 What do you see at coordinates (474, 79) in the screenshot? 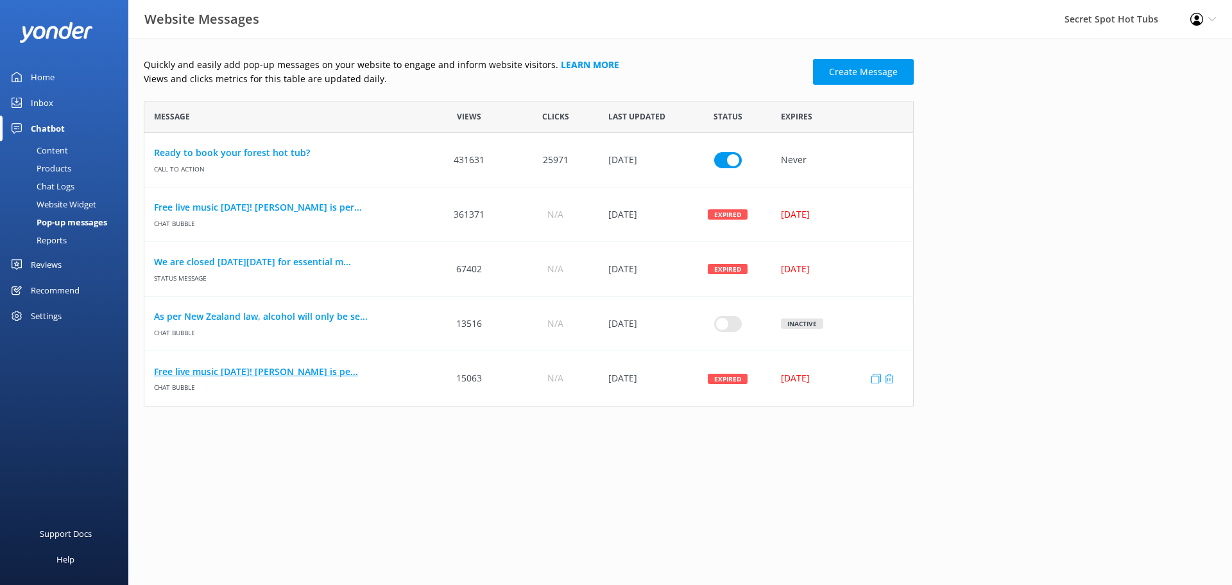
I see `p: Views and clicks metrics for this table are updated daily.` at bounding box center [474, 79].